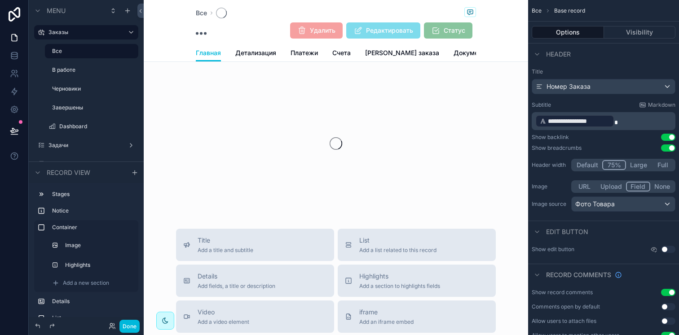 Image resolution: width=679 pixels, height=335 pixels. What do you see at coordinates (567, 232) in the screenshot?
I see `span: Edit button` at bounding box center [567, 232].